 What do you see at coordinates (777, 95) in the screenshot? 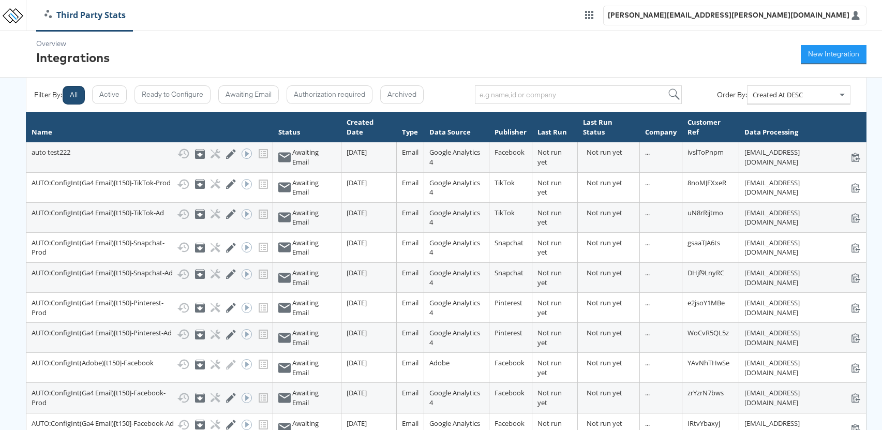
I see `span: Created At DESC` at bounding box center [777, 95].